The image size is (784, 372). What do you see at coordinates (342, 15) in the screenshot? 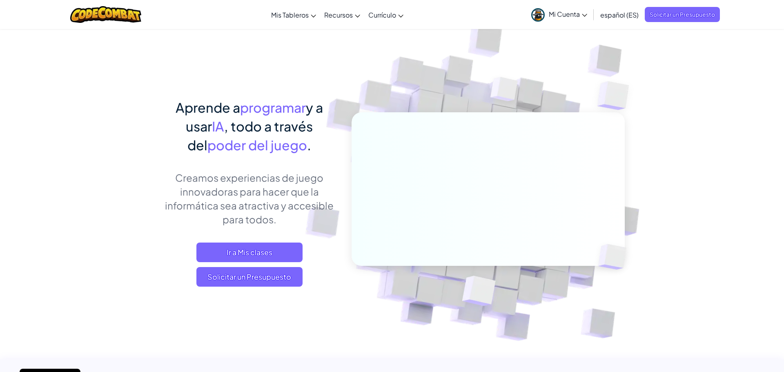
I see `a: Recursos` at bounding box center [342, 15].